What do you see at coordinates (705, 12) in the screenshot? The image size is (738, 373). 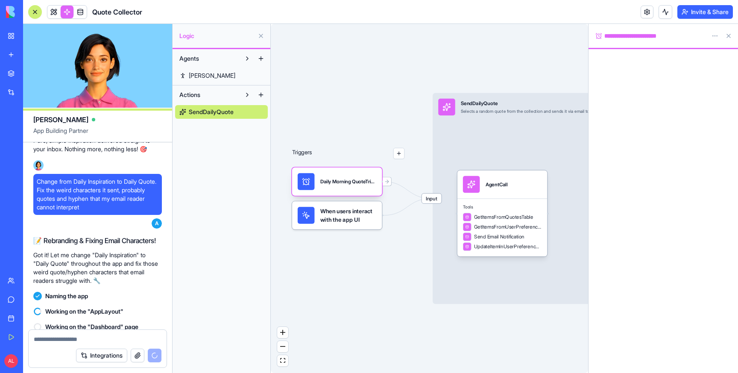 I see `button: Invite & Share` at bounding box center [705, 12].